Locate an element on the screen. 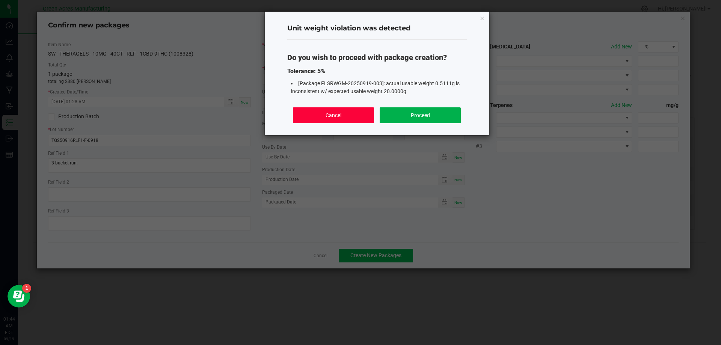  button: Proceed is located at coordinates (420, 115).